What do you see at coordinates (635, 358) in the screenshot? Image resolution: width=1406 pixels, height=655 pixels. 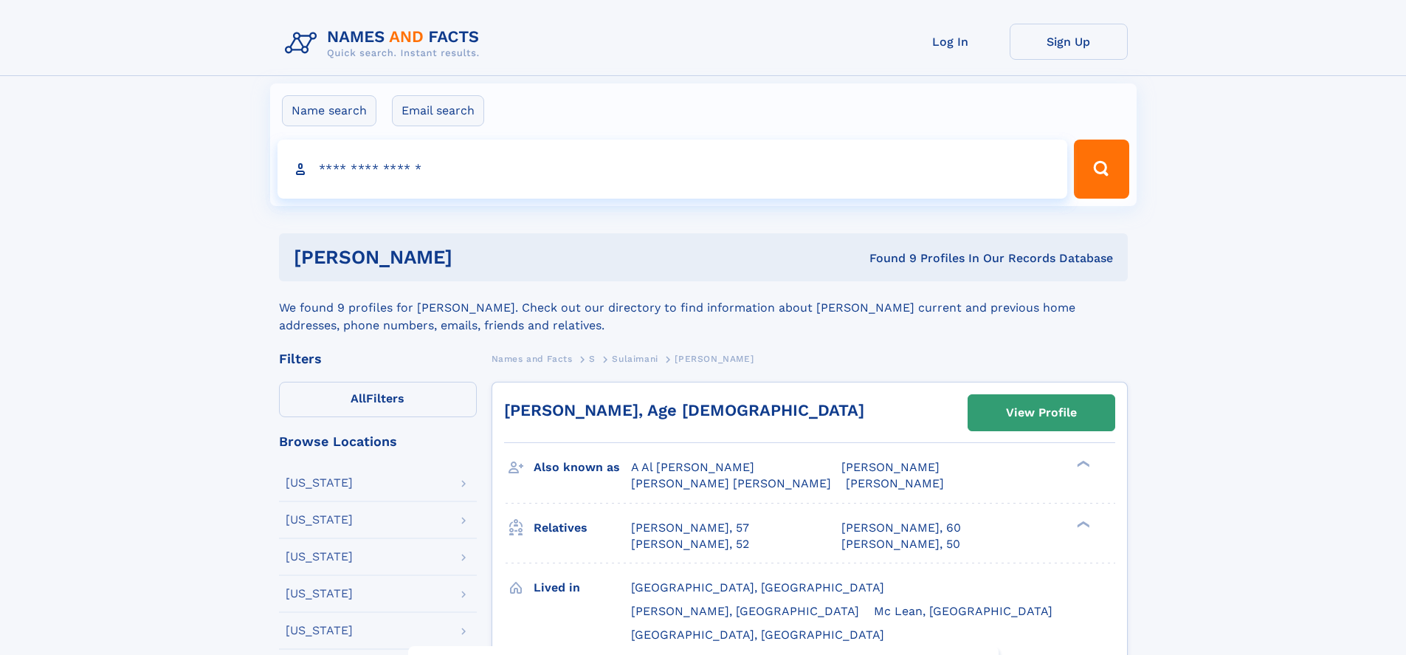 I see `a: Sulaimani` at bounding box center [635, 358].